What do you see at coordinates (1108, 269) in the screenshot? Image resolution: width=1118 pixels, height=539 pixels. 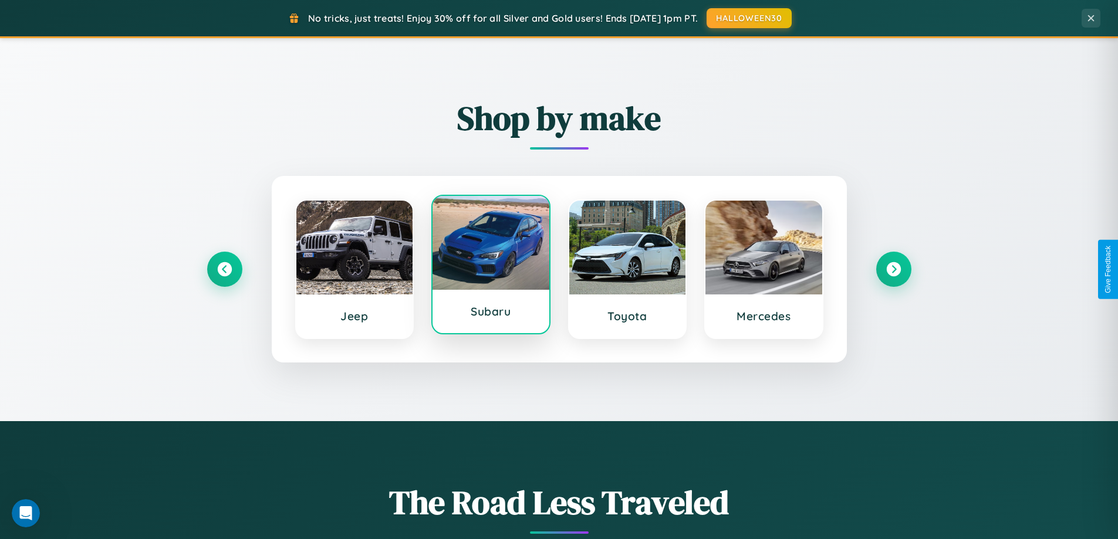 I see `div: Give Feedback` at bounding box center [1108, 269].